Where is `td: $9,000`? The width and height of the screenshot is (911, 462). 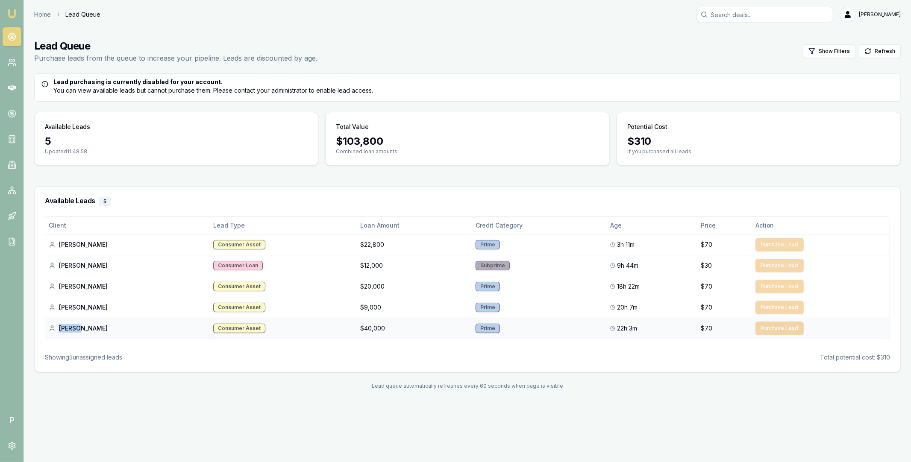
td: $9,000 is located at coordinates (414, 307).